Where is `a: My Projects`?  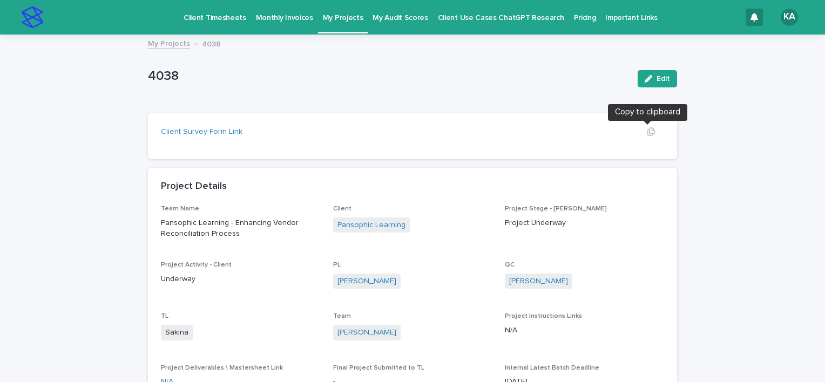
a: My Projects is located at coordinates (169, 43).